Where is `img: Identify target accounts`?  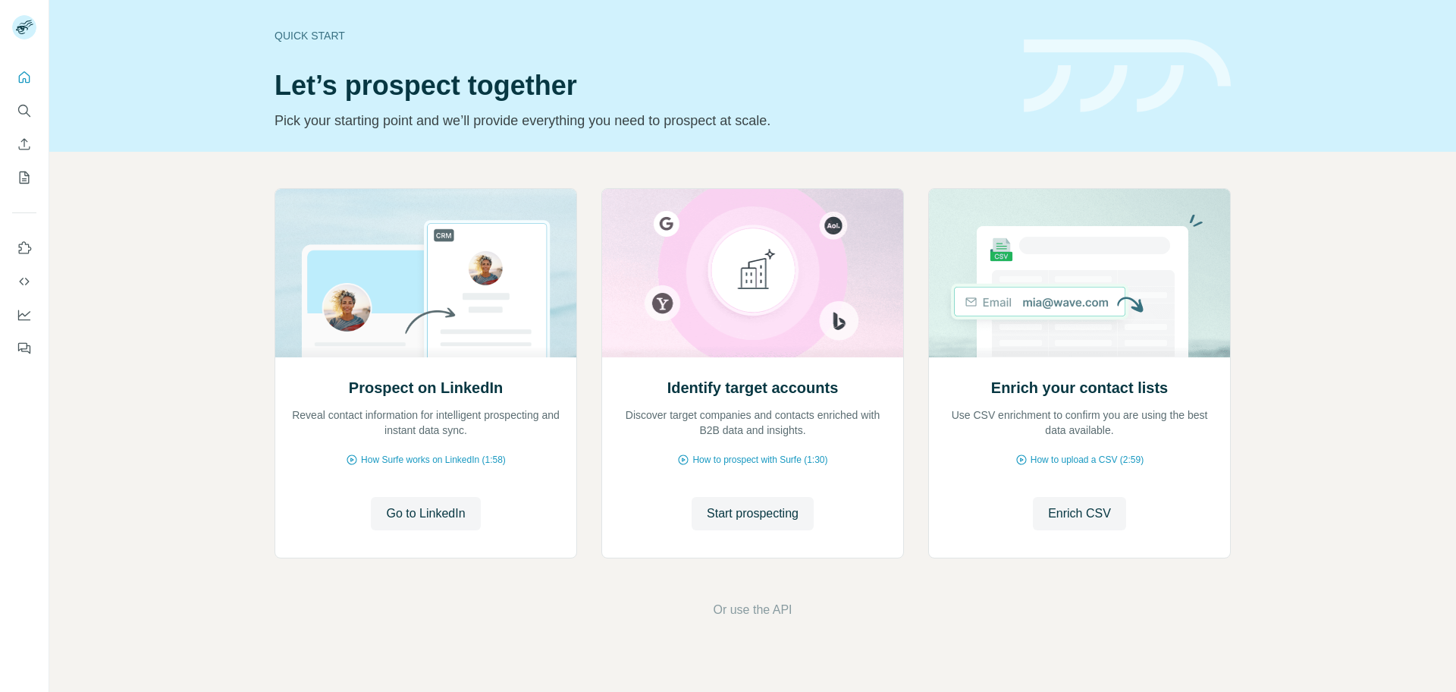
img: Identify target accounts is located at coordinates (752, 273).